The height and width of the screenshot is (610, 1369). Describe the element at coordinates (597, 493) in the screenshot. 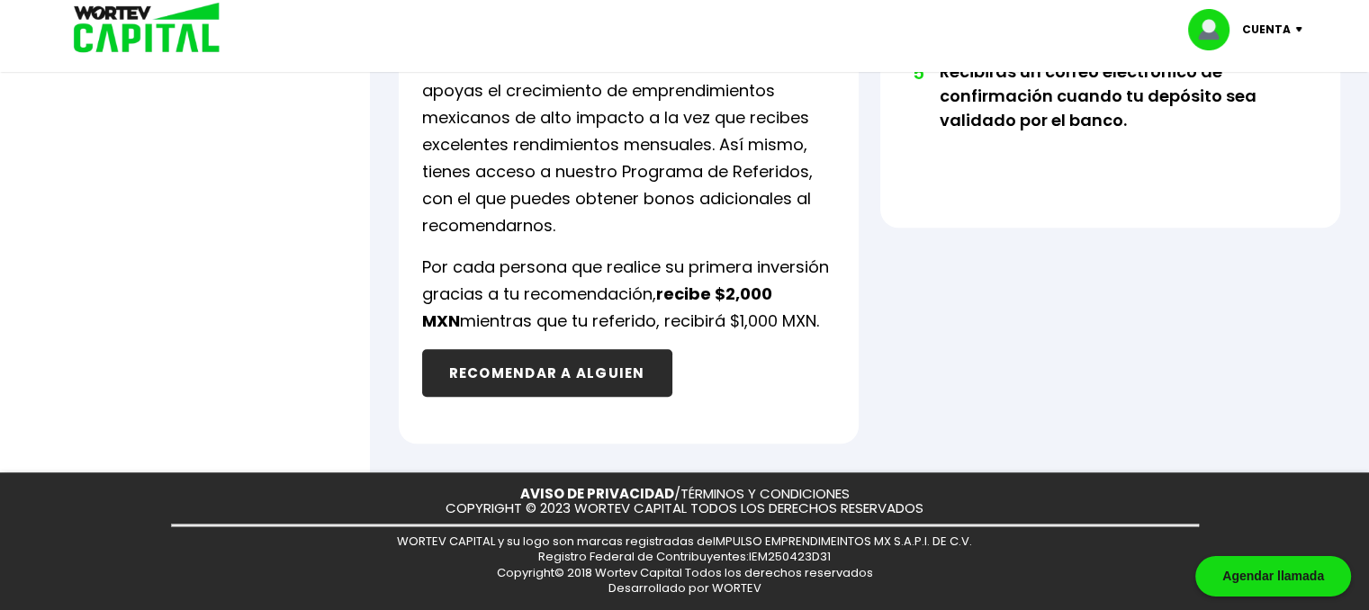

I see `a: AVISO DE PRIVACIDAD` at that location.